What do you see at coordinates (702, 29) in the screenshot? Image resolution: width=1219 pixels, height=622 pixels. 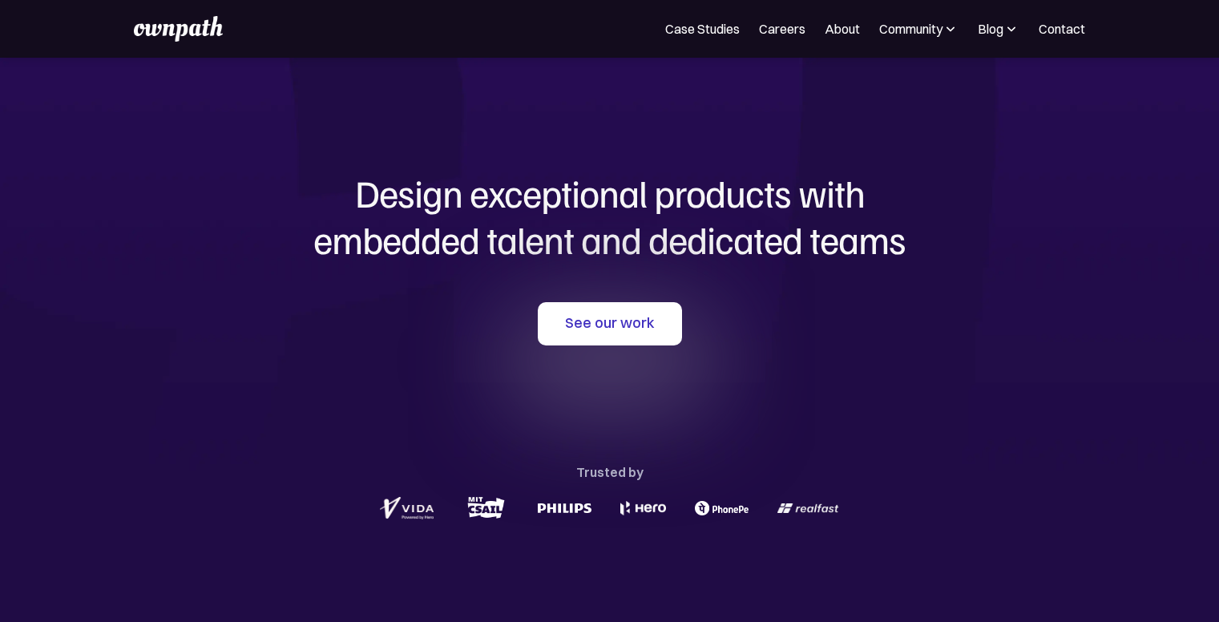 I see `a: Case Studies` at bounding box center [702, 29].